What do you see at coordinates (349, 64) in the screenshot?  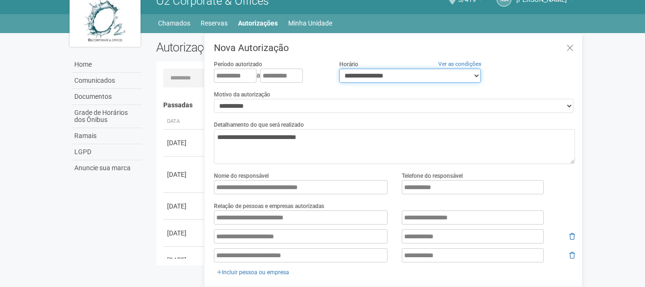 I see `label: Horário` at bounding box center [349, 64].